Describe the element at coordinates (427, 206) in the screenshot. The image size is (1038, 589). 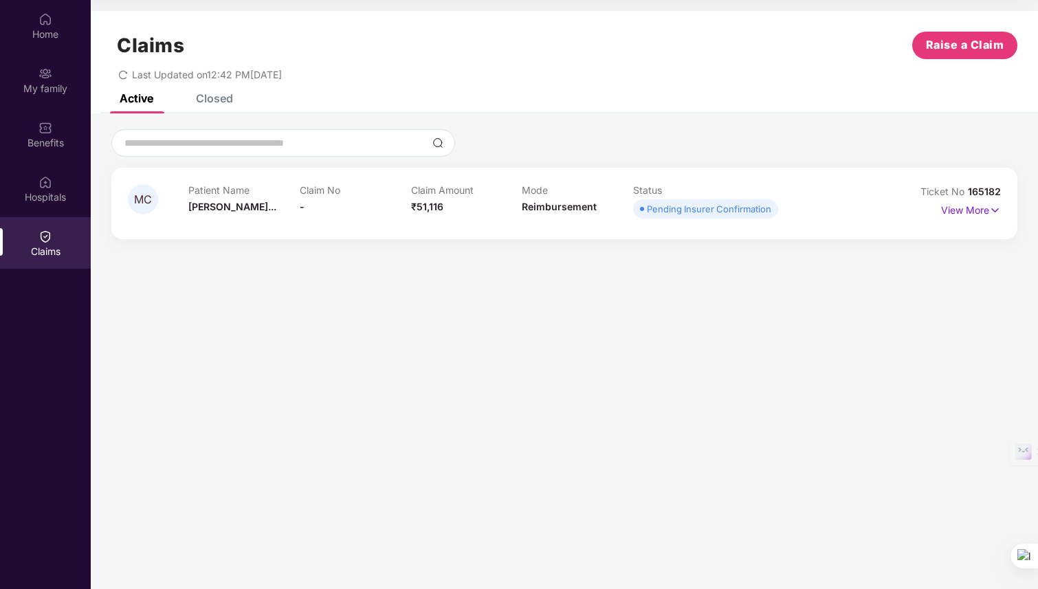
I see `span: ₹51,116` at that location.